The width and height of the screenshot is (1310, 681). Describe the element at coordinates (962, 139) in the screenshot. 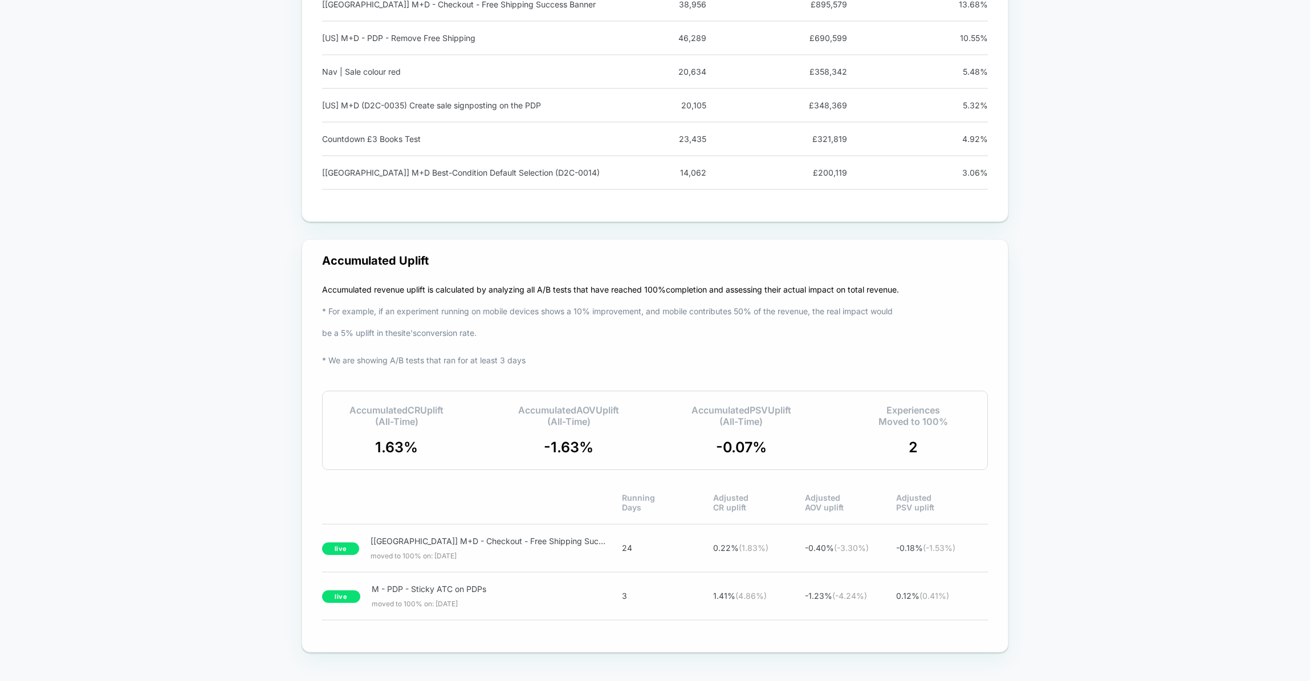

I see `span: 4.92 %` at that location.